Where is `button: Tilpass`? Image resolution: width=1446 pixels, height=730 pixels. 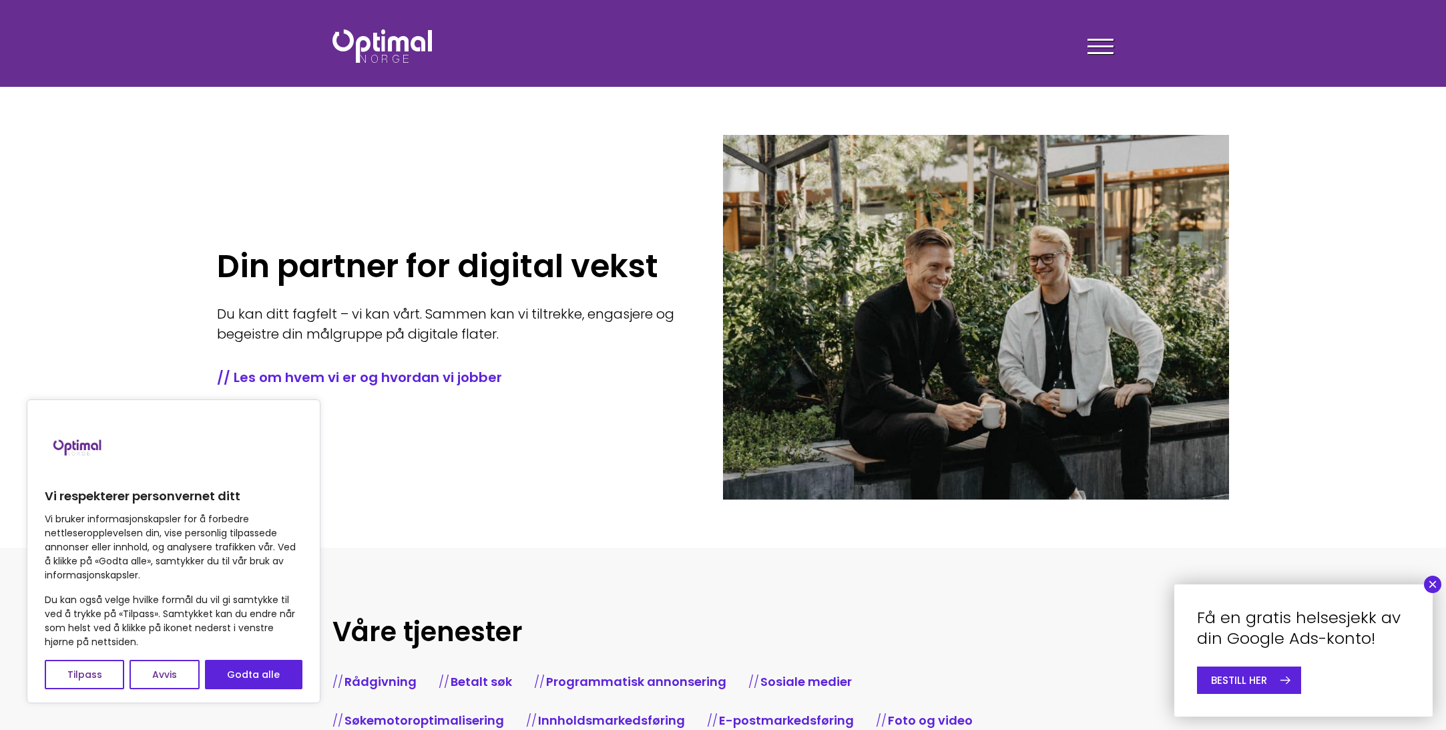 button: Tilpass is located at coordinates (84, 674).